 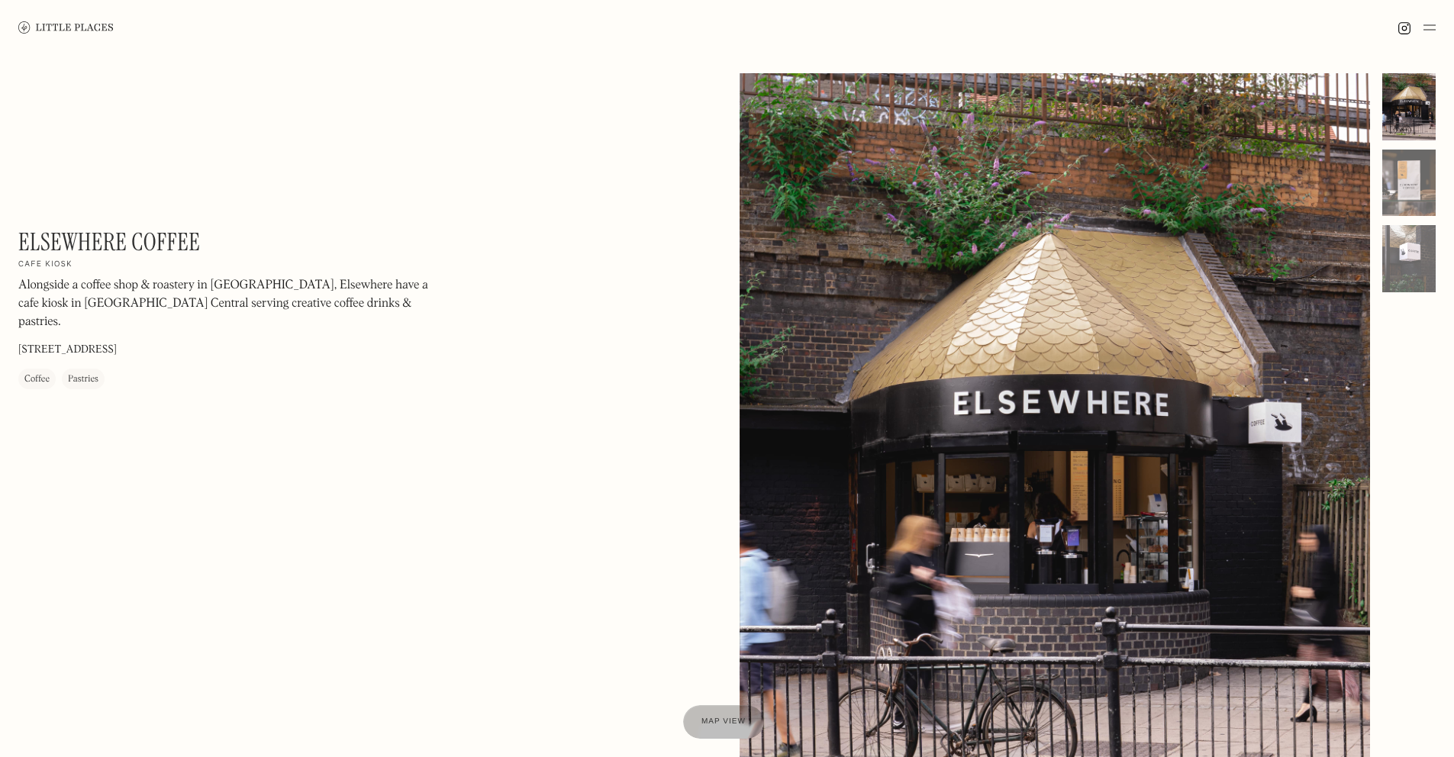 I want to click on a: Map view, so click(x=724, y=722).